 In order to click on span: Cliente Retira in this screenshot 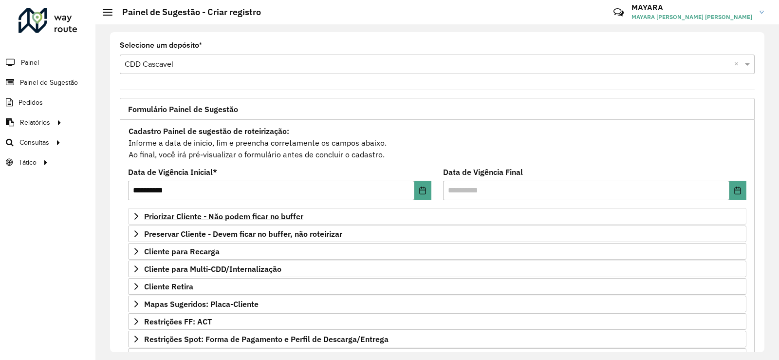, I will do `click(168, 286)`.